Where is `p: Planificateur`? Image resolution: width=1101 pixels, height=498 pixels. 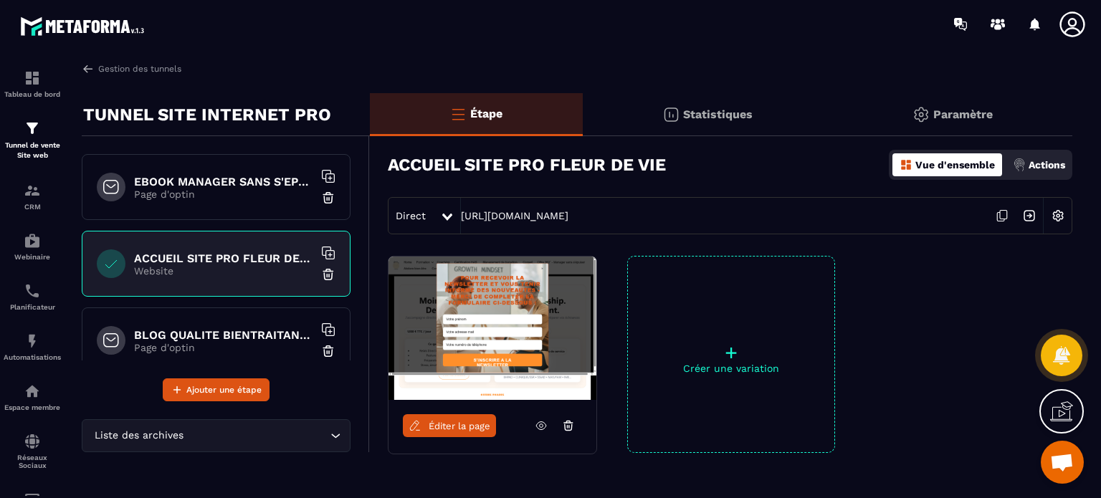
p: Planificateur is located at coordinates (32, 307).